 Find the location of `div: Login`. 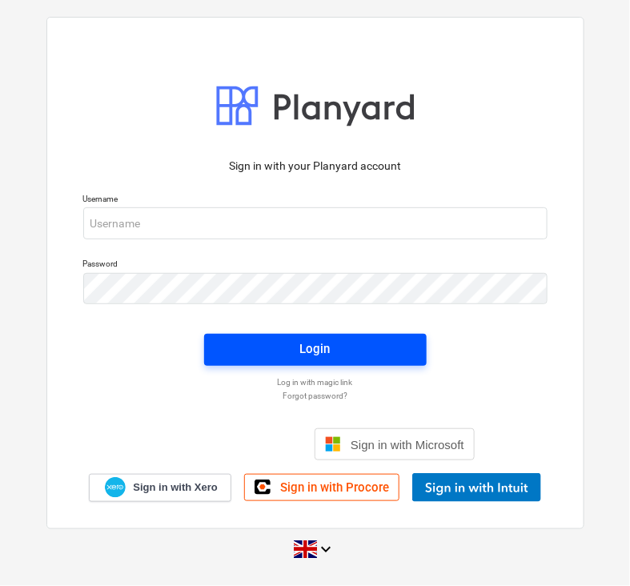

div: Login is located at coordinates (315, 349).